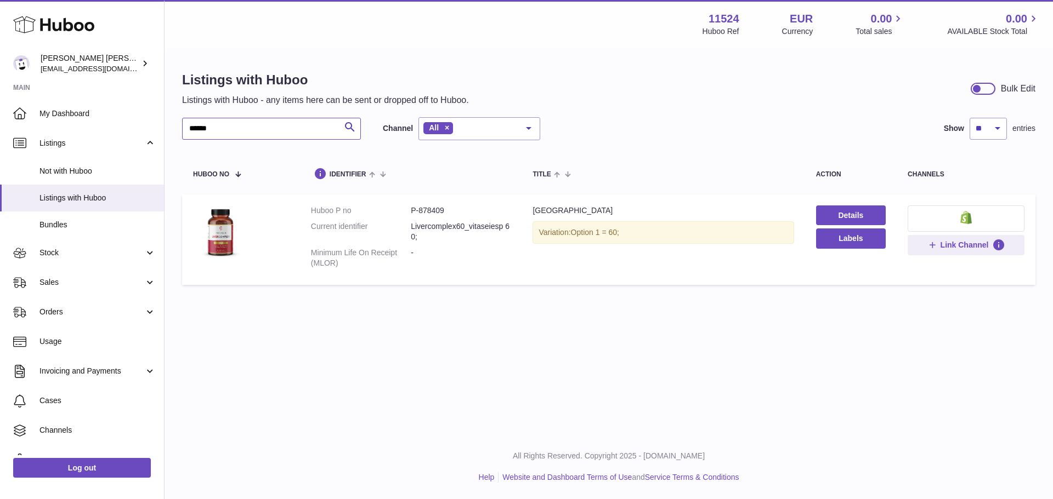 The width and height of the screenshot is (1053, 499). Describe the element at coordinates (801, 19) in the screenshot. I see `strong: EUR` at that location.